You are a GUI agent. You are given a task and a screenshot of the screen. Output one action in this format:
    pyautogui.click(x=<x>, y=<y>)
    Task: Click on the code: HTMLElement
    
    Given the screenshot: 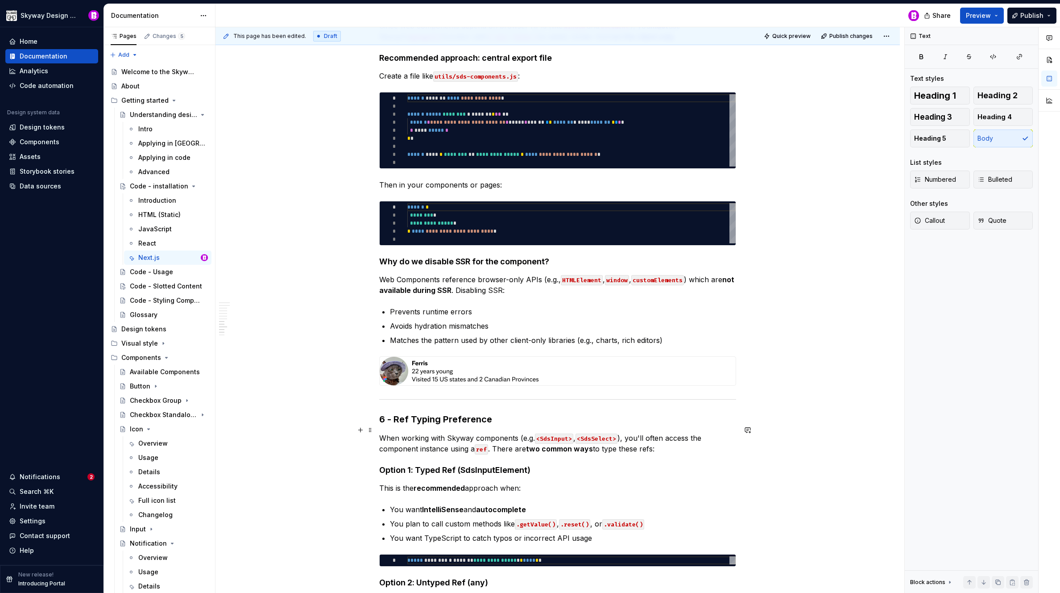 What is the action you would take?
    pyautogui.click(x=582, y=280)
    